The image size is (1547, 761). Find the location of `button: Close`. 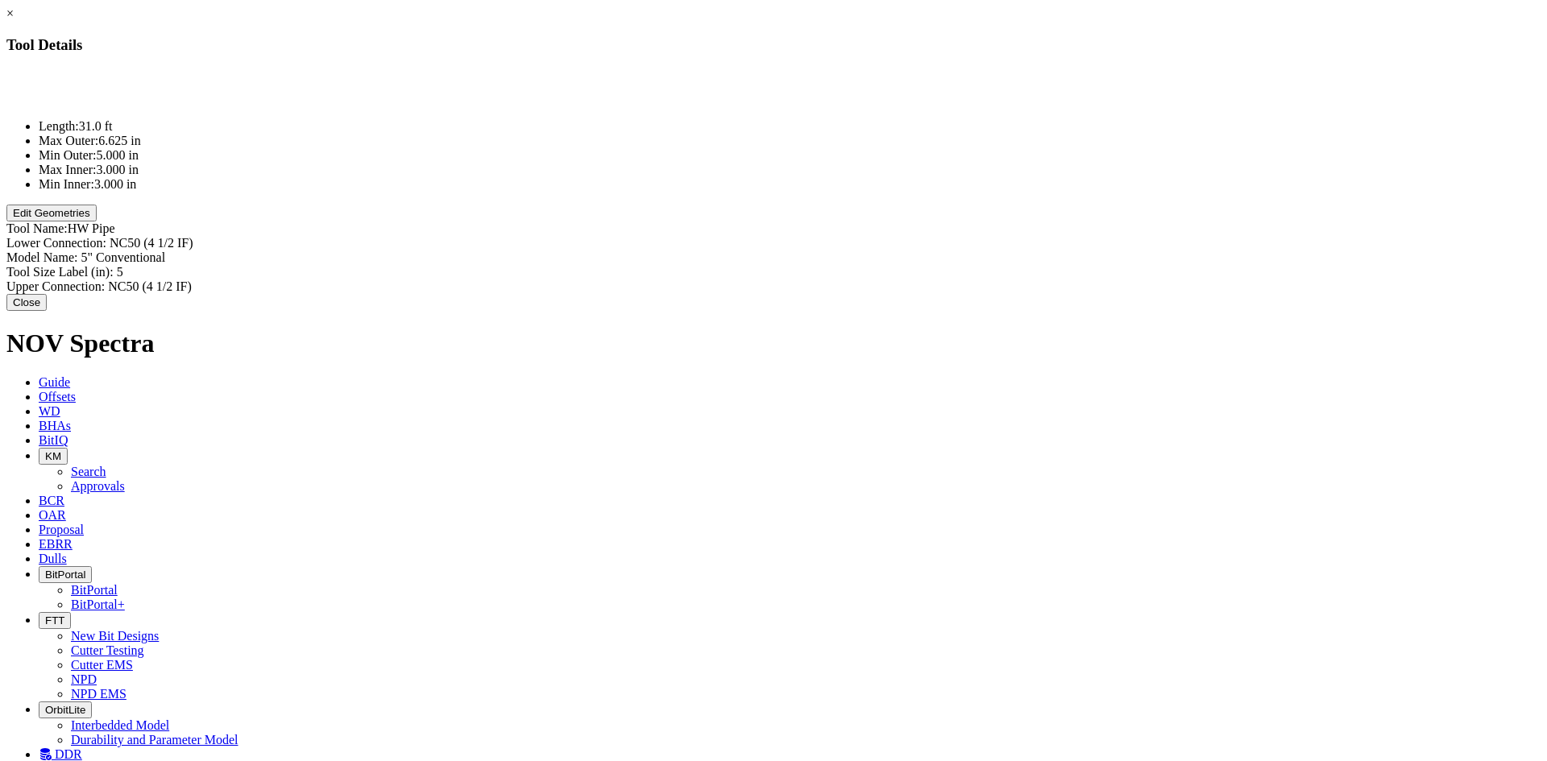

button: Close is located at coordinates (27, 302).